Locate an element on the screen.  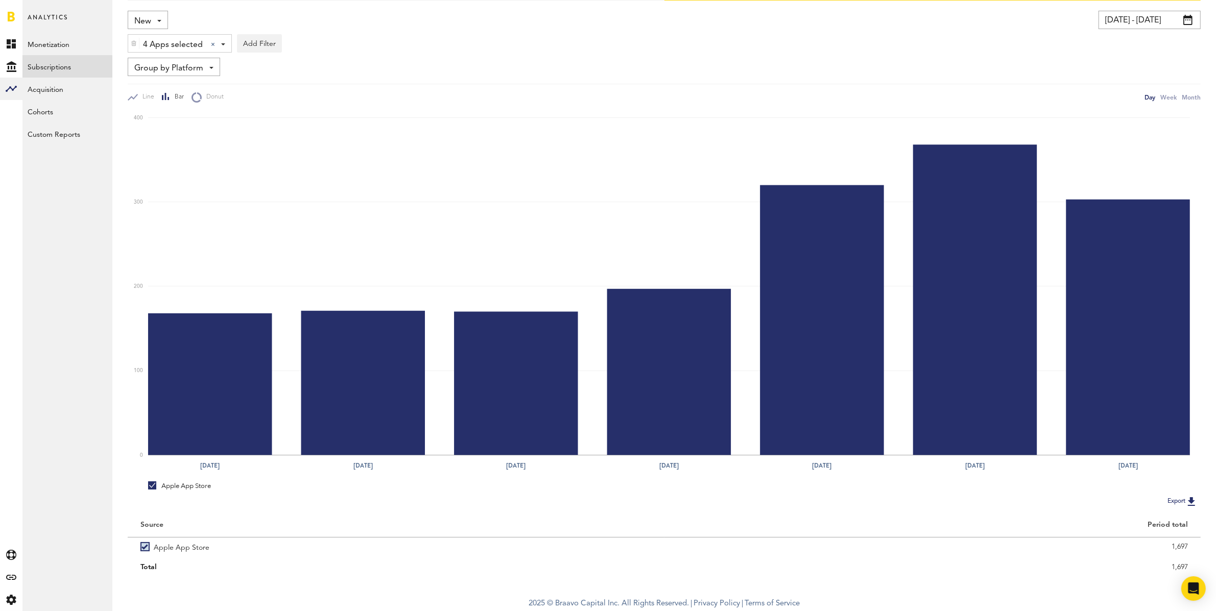
div: Clear is located at coordinates (213, 44).